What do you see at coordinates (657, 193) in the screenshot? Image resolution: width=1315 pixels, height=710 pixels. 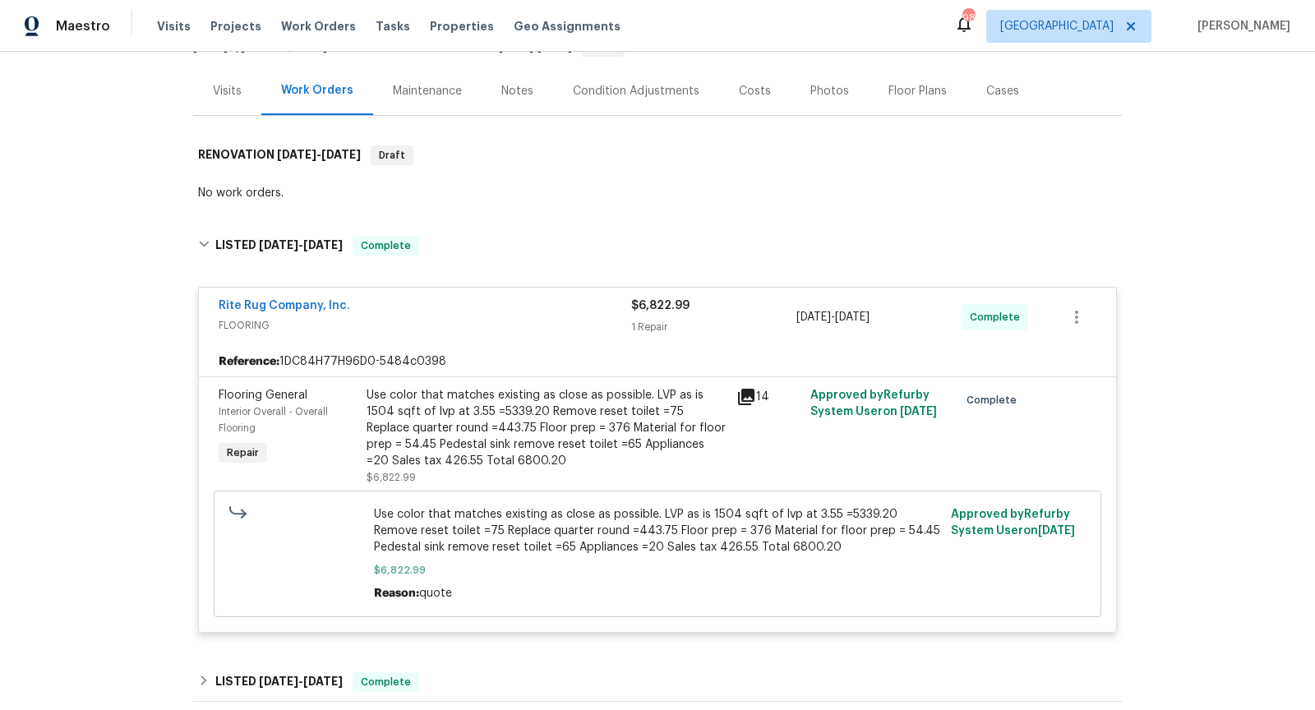 I see `div: No work orders.` at bounding box center [657, 193].